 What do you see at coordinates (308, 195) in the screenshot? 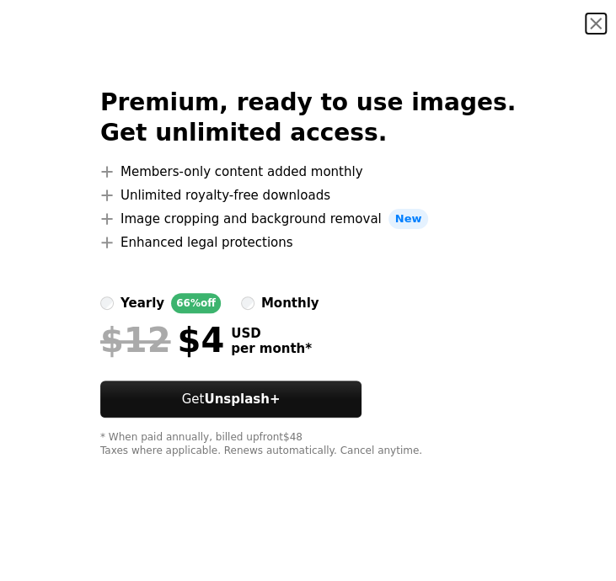
I see `li: Unlimited royalty-free downloads` at bounding box center [308, 195].